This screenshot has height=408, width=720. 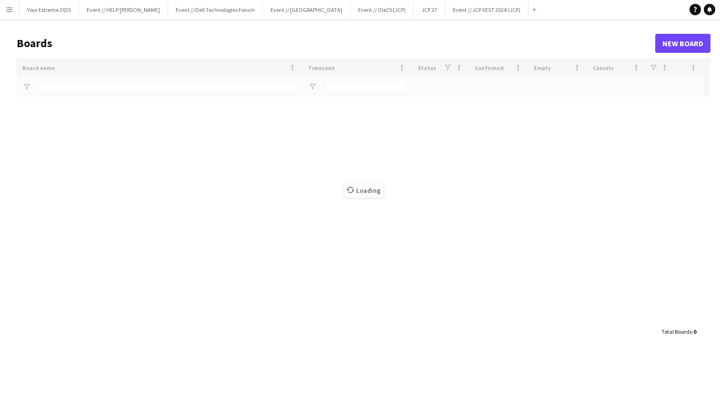 What do you see at coordinates (363, 190) in the screenshot?
I see `span: Loading` at bounding box center [363, 190].